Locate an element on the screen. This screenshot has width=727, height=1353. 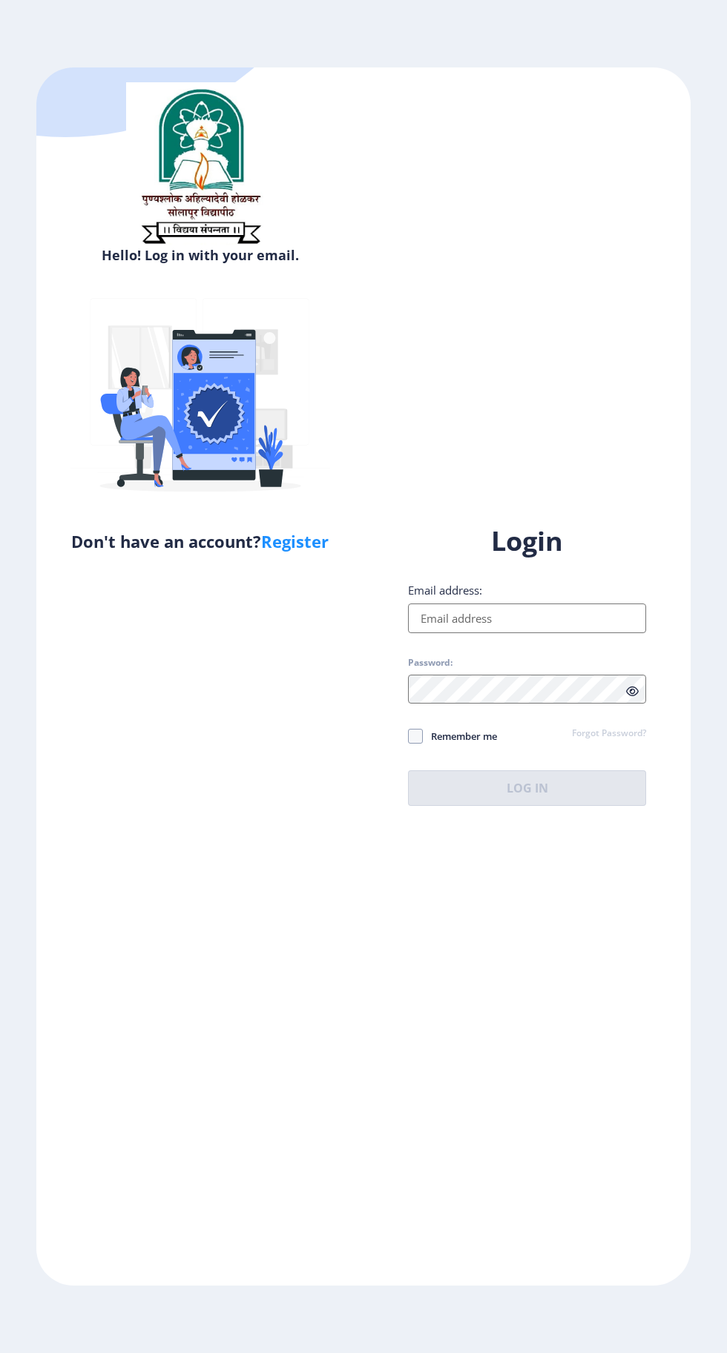
h1: Login is located at coordinates (526, 541).